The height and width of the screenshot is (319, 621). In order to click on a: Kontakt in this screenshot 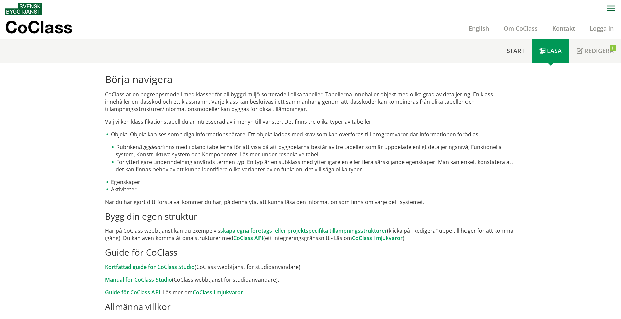, I will do `click(563, 28)`.